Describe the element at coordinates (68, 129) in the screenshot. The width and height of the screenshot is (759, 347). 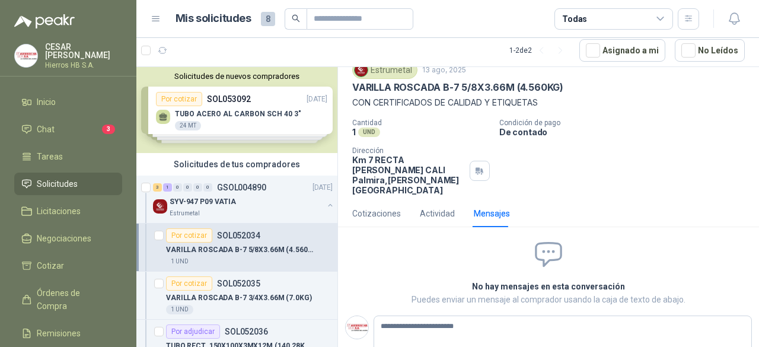
I see `a: Chat3` at that location.